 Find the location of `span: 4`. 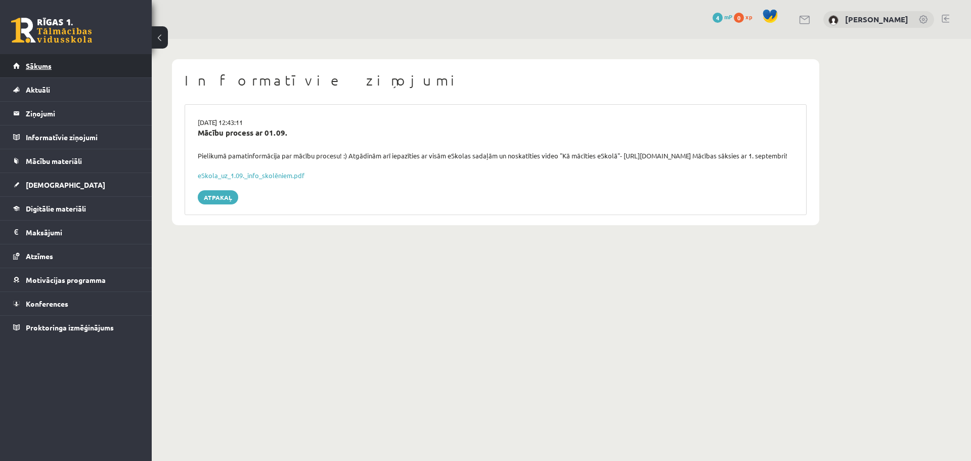

span: 4 is located at coordinates (717, 18).